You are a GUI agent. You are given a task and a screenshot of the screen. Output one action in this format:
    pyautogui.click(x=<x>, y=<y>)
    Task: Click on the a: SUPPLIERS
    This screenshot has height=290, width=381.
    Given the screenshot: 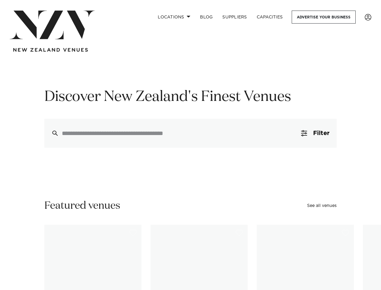 What is the action you would take?
    pyautogui.click(x=234, y=17)
    